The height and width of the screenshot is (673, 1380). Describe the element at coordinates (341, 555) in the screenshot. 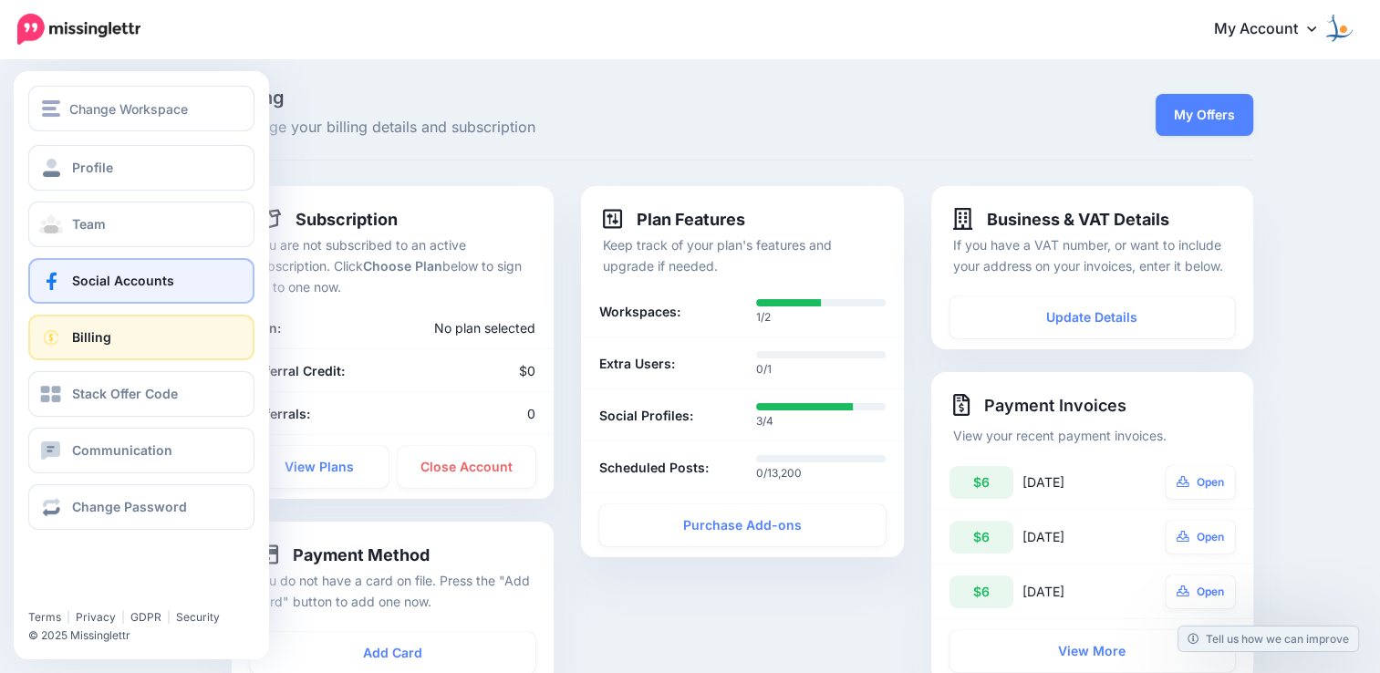

I see `h4: Payment Method` at that location.